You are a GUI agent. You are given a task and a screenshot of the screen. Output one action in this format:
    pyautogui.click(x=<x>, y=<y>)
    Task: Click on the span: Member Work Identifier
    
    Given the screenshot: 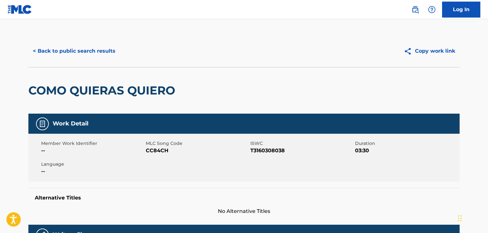 What is the action you would take?
    pyautogui.click(x=93, y=143)
    